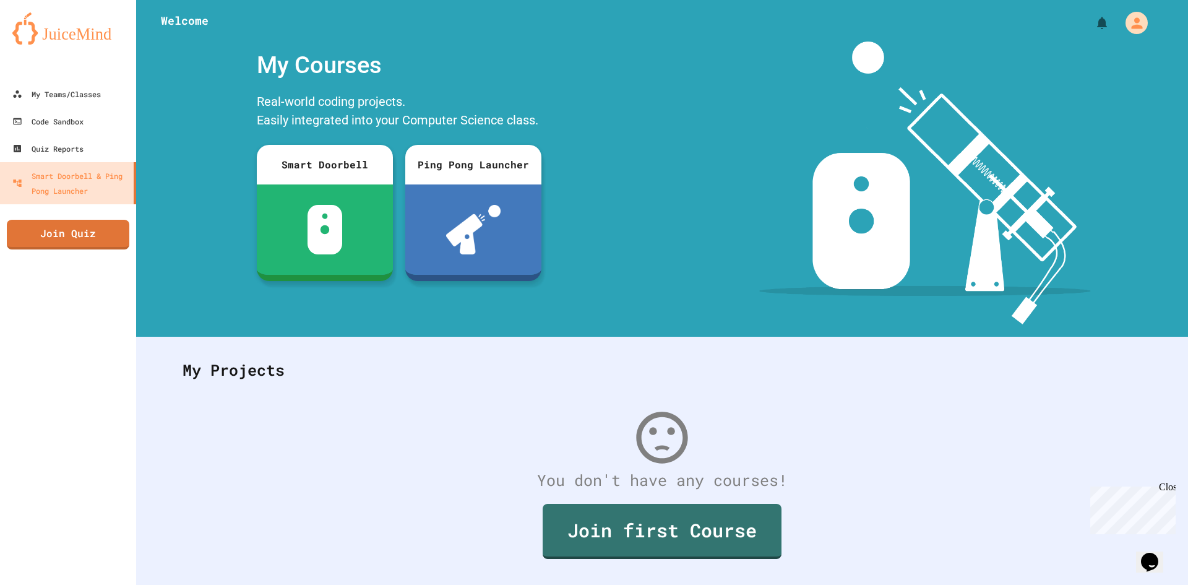 This screenshot has height=585, width=1188. I want to click on div: Real-world coding projects. Easily integrated into your Computer Science class., so click(399, 112).